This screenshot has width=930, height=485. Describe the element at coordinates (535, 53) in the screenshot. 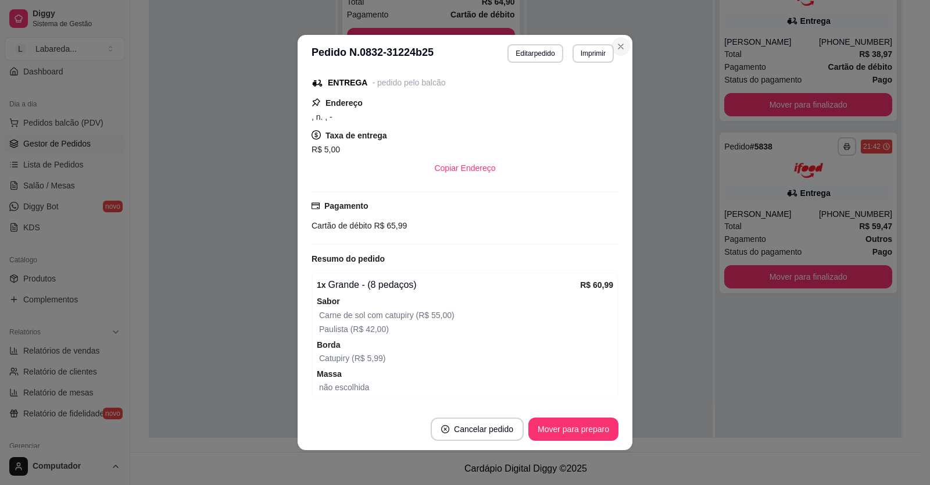

I see `button: Editarpedido` at that location.